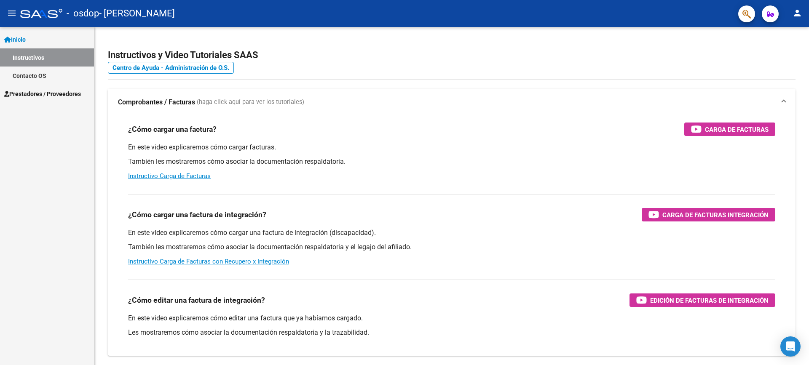 This screenshot has width=809, height=365. I want to click on div: Open Intercom Messenger, so click(790, 347).